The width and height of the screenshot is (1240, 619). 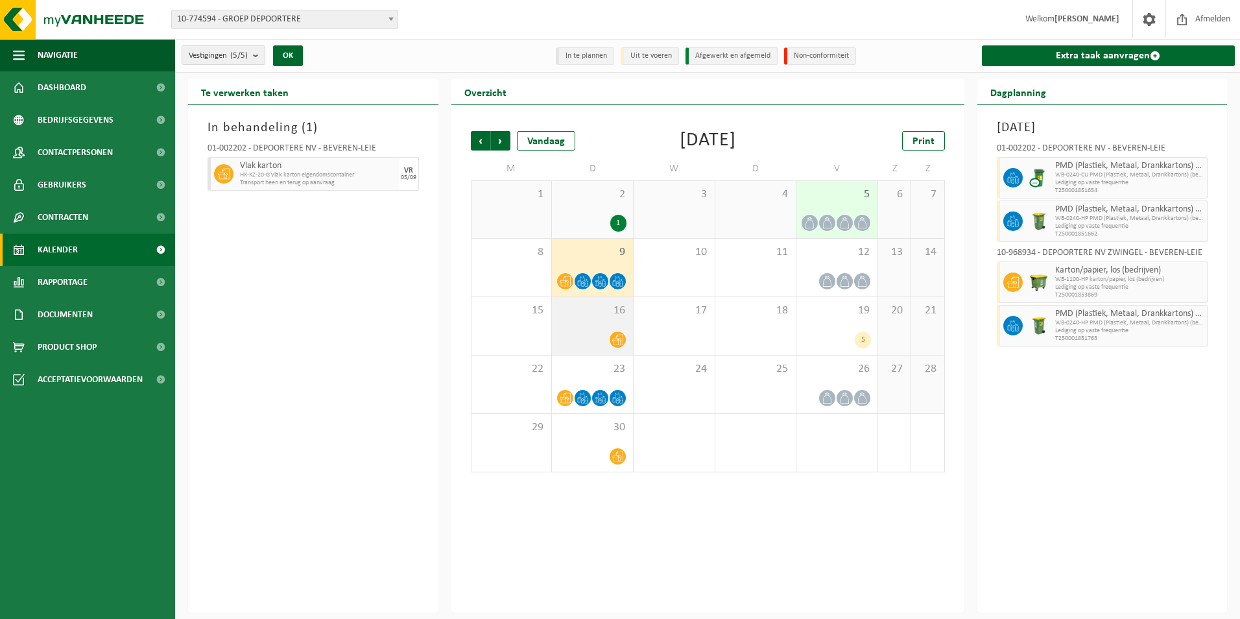 I want to click on span: HK-XZ-20-G vlak karton eigendomscontainer, so click(x=318, y=175).